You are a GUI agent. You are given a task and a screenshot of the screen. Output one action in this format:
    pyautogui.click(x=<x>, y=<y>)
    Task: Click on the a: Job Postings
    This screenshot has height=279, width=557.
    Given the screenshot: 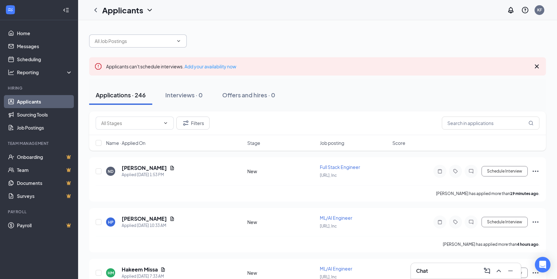 What is the action you would take?
    pyautogui.click(x=45, y=127)
    